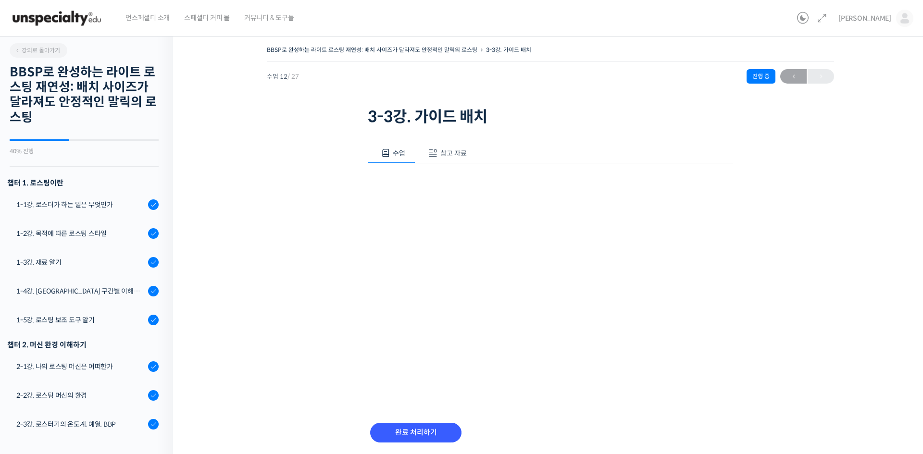  I want to click on div: 1-5강. 로스팅 보조 도구 알기, so click(81, 320).